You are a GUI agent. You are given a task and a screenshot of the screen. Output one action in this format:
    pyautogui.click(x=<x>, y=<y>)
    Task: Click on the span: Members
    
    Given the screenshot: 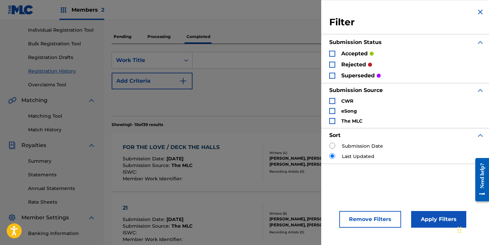 What is the action you would take?
    pyautogui.click(x=88, y=10)
    